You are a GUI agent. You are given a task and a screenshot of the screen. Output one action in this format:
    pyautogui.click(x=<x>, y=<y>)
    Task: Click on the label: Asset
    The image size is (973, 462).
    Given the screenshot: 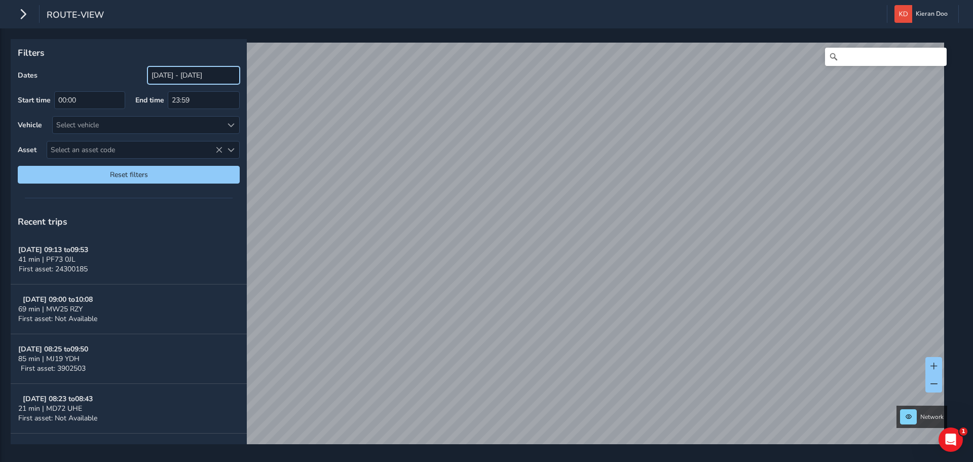 What is the action you would take?
    pyautogui.click(x=27, y=149)
    